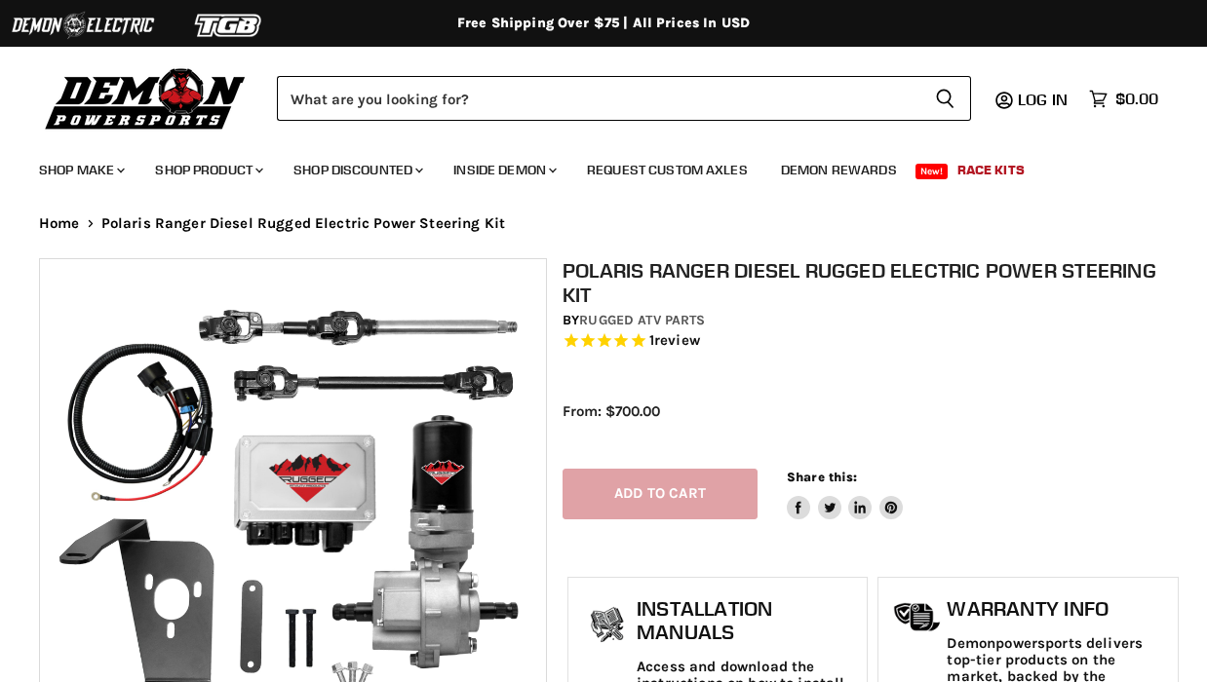 This screenshot has height=682, width=1207. What do you see at coordinates (208, 170) in the screenshot?
I see `a: Shop Product` at bounding box center [208, 170].